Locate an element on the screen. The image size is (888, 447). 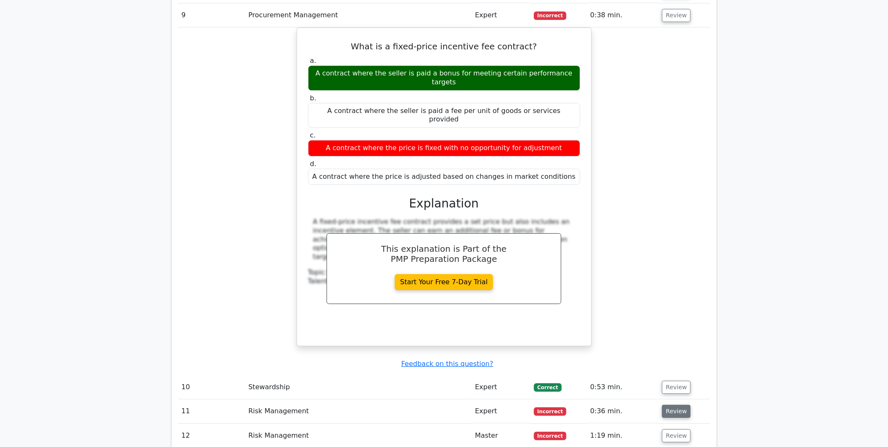
h5: What is a fixed-price incentive fee contract? is located at coordinates (444, 46).